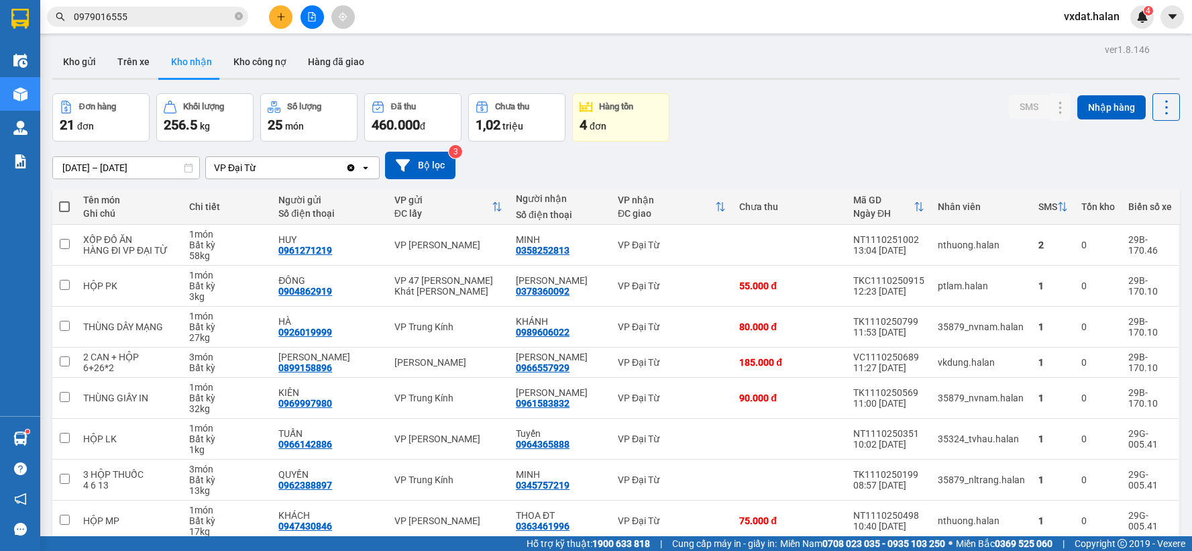 This screenshot has width=1192, height=551. Describe the element at coordinates (889, 280) in the screenshot. I see `div: TKC1110250915` at that location.